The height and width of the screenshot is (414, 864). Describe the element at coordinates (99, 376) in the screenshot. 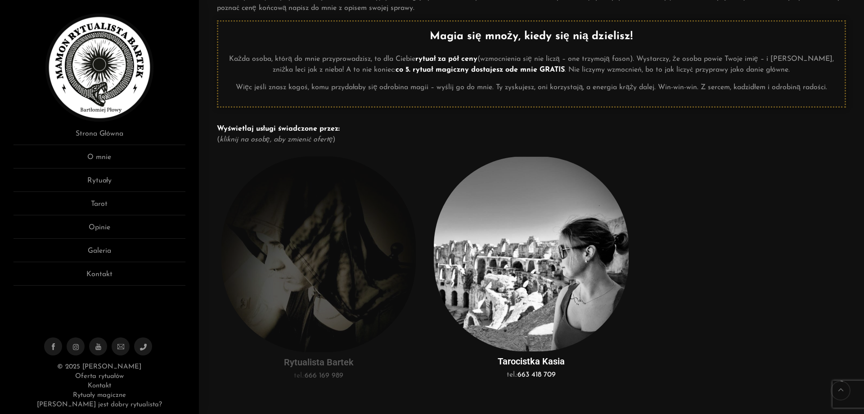

I see `a: Oferta rytuałów` at that location.